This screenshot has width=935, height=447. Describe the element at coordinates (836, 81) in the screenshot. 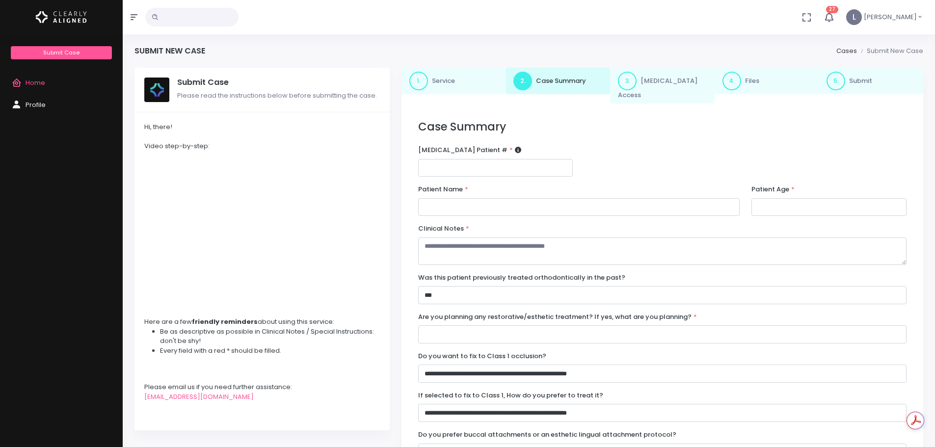

I see `span: 5.` at that location.